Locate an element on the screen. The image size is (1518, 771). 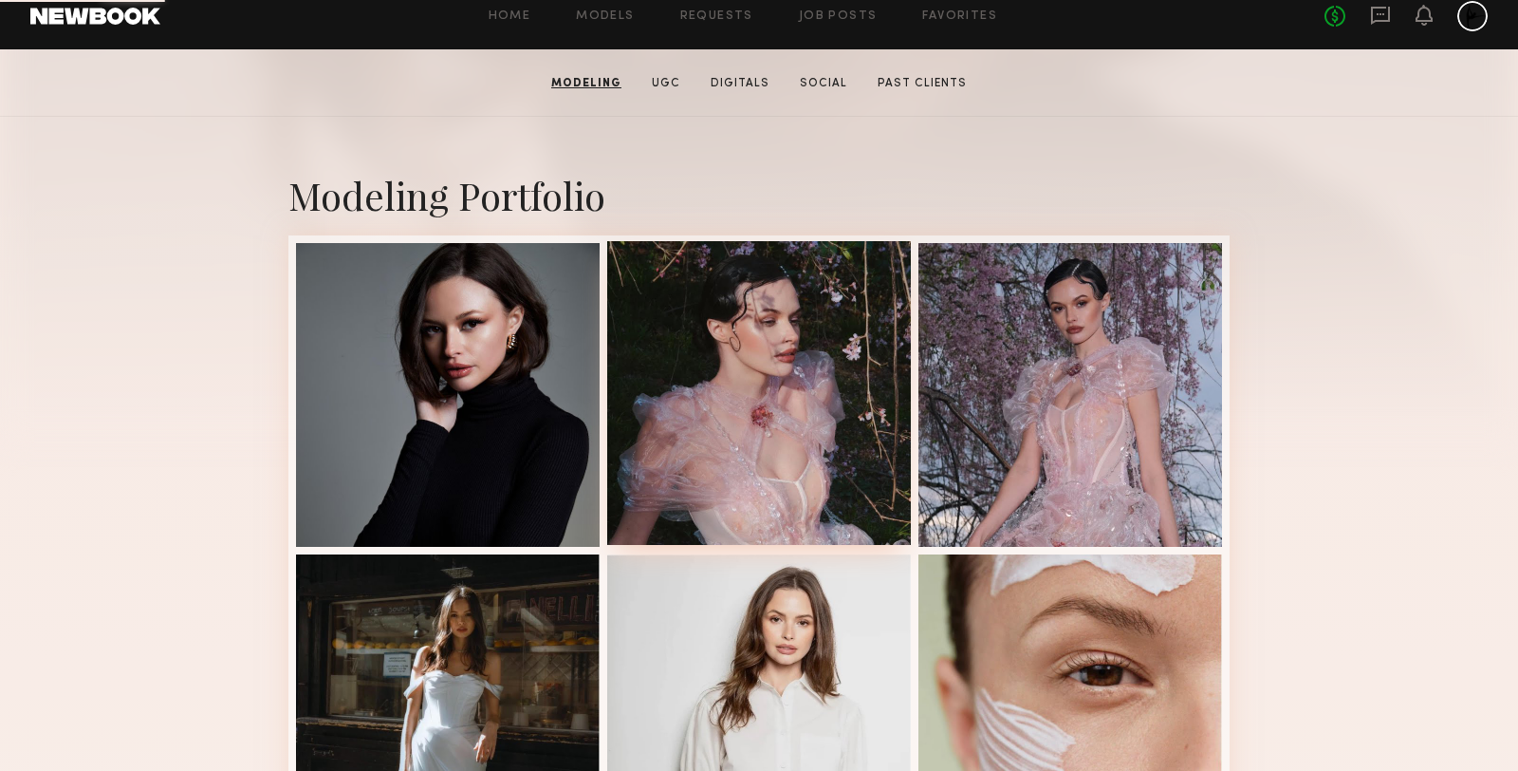
a: Job Posts is located at coordinates (838, 16).